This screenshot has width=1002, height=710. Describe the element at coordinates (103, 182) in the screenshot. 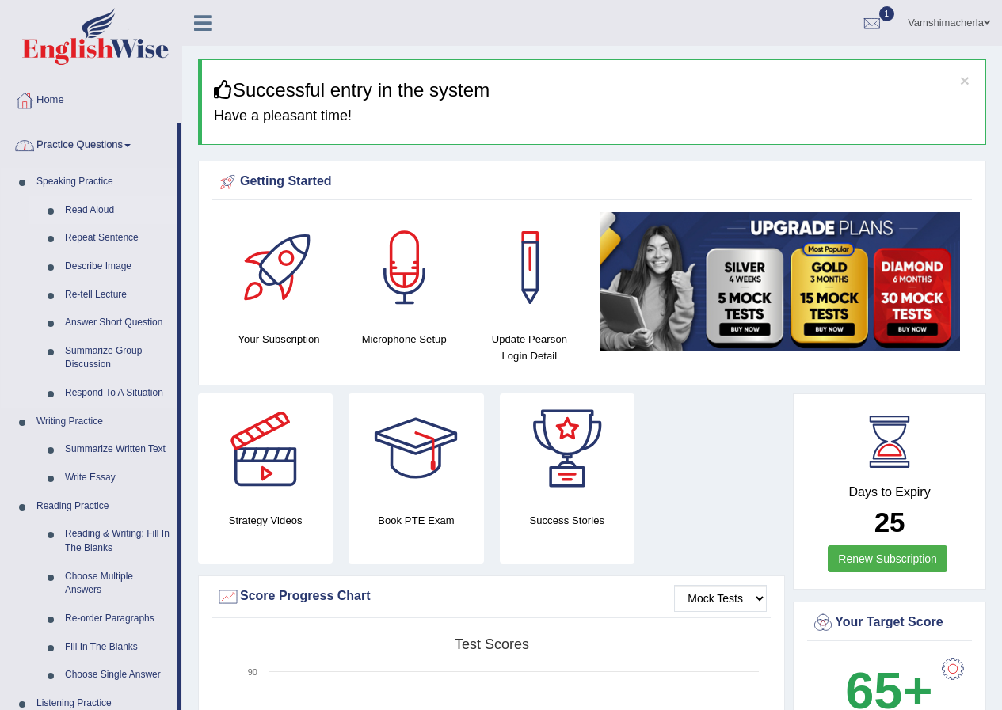

I see `a: Speaking Practice` at that location.